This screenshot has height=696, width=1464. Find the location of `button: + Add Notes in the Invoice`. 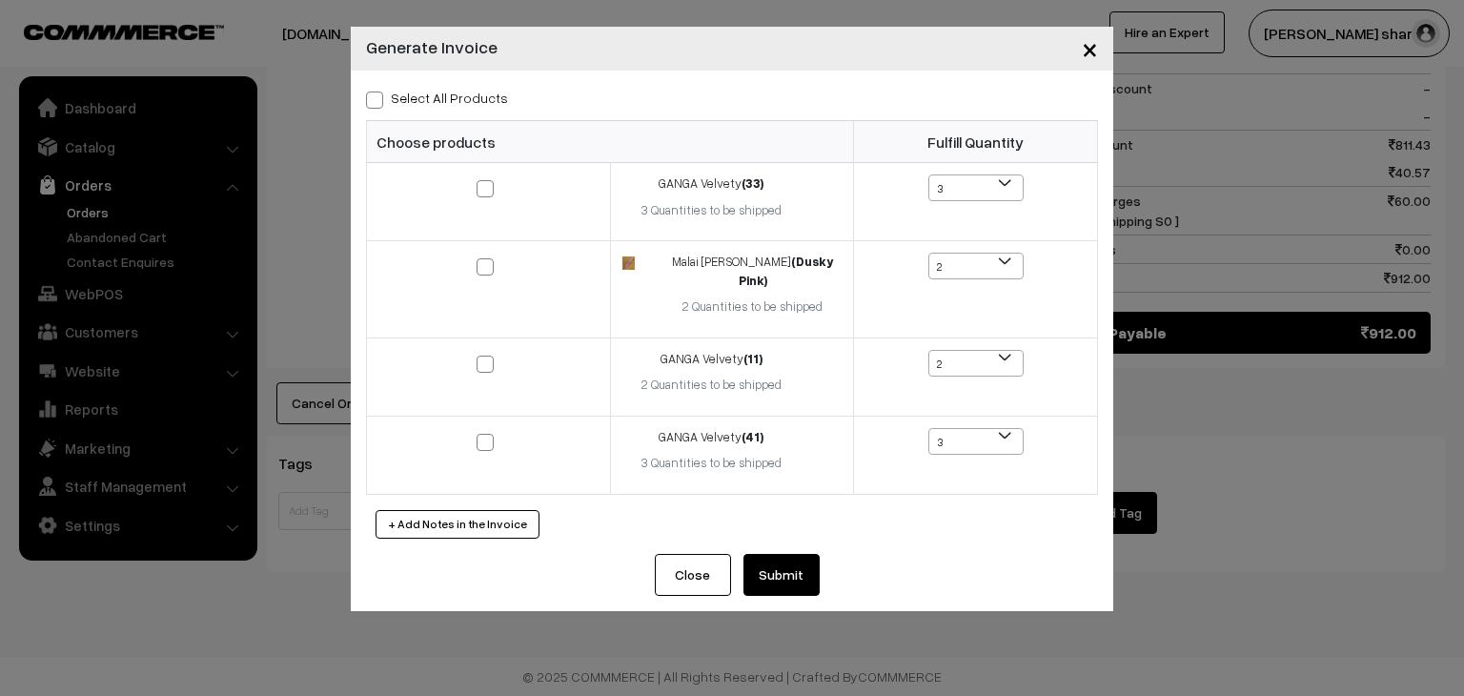

button: + Add Notes in the Invoice is located at coordinates (457, 524).